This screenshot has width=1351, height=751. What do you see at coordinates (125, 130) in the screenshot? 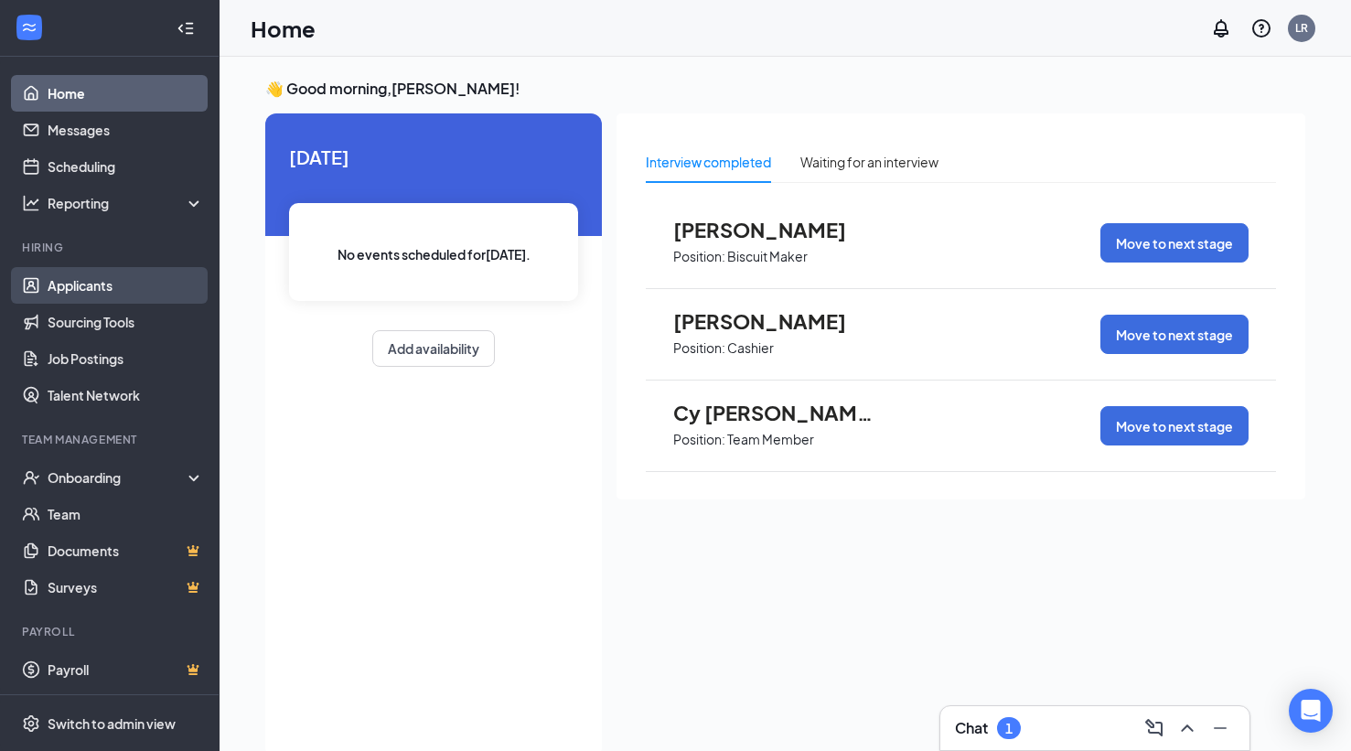
I see `a: Messages` at bounding box center [125, 130].